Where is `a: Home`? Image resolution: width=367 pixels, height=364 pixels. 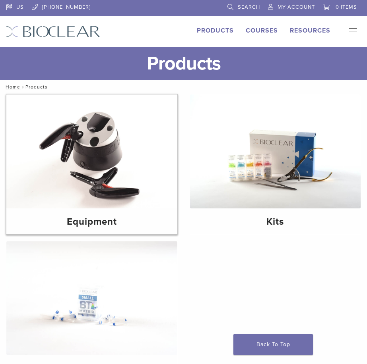
a: Home is located at coordinates (12, 87).